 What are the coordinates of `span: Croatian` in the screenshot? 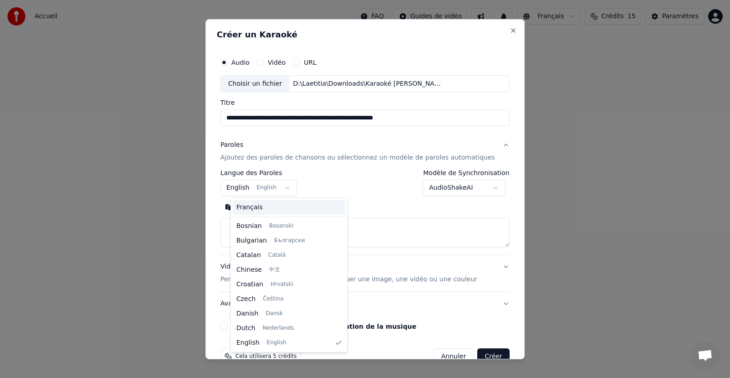 It's located at (250, 285).